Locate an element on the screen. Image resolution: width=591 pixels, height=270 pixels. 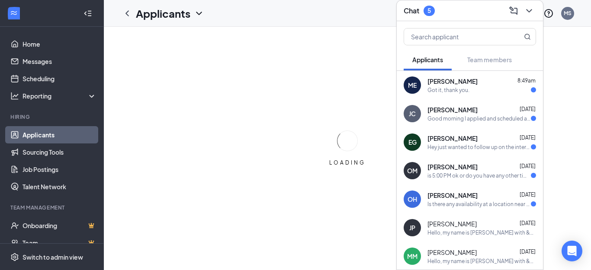
svg: Settings is located at coordinates (15, 257).